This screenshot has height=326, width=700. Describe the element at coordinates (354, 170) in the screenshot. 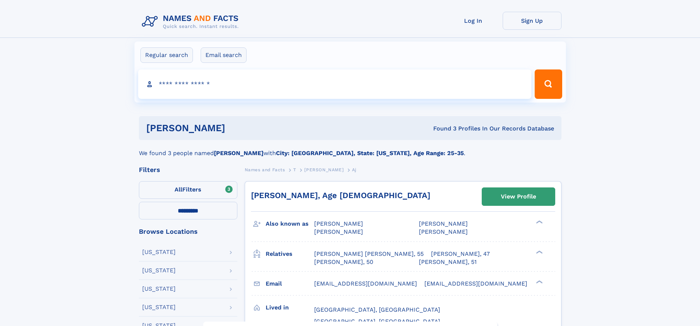

I see `span: Aj` at that location.